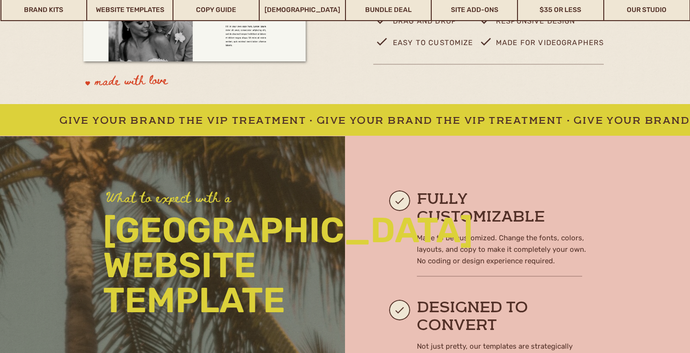 This screenshot has width=690, height=353. I want to click on h2: Designed to Convert, so click(500, 317).